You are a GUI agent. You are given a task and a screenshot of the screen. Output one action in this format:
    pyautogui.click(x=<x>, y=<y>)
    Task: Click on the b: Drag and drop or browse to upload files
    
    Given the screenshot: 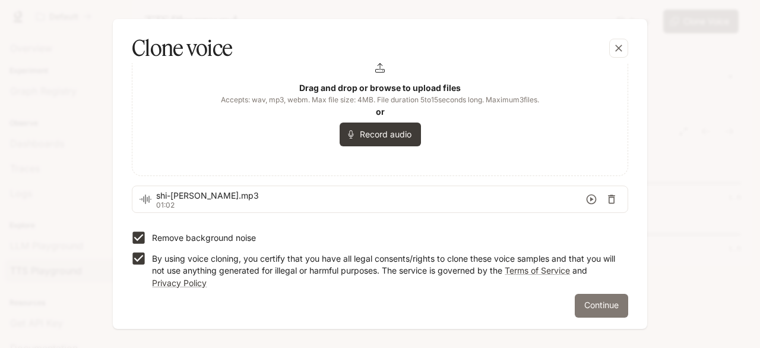 What is the action you would take?
    pyautogui.click(x=380, y=87)
    